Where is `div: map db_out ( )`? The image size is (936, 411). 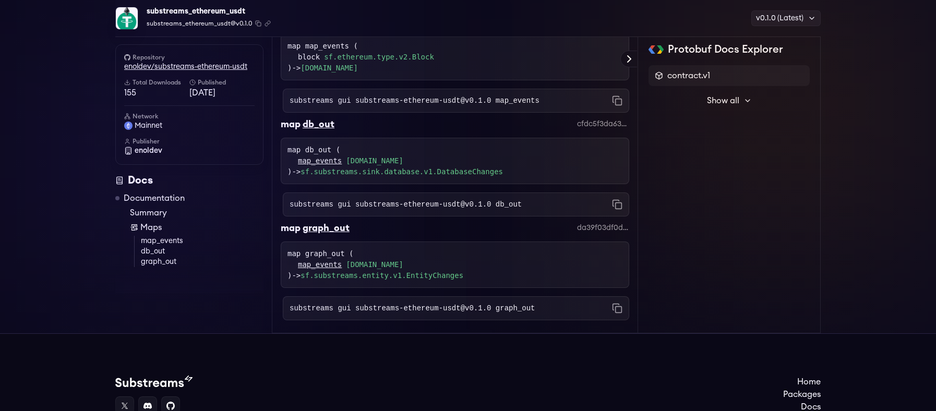 div: map db_out ( ) is located at coordinates (455, 161).